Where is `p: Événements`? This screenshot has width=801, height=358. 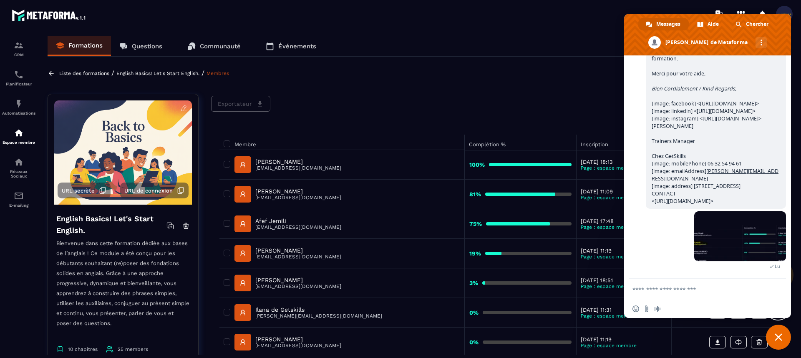 p: Événements is located at coordinates (297, 46).